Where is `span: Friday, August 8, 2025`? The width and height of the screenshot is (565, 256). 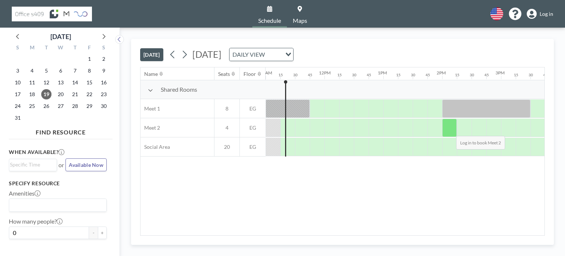 span: Friday, August 8, 2025 is located at coordinates (89, 71).